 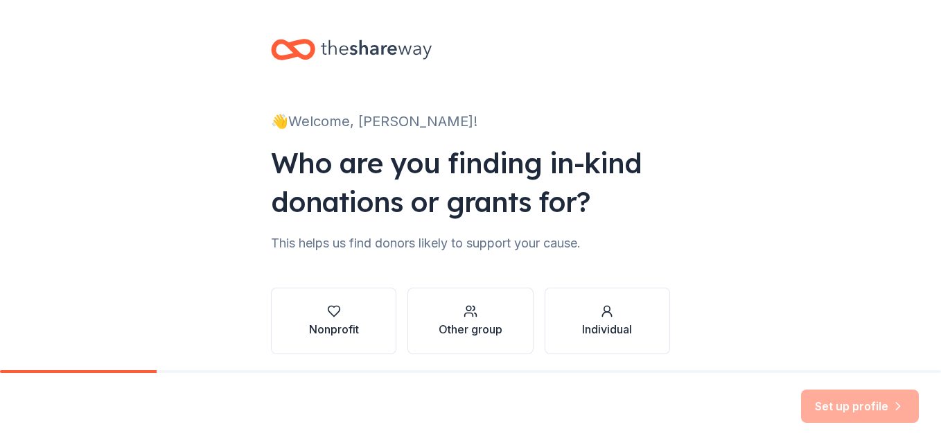 What do you see at coordinates (471, 329) in the screenshot?
I see `div: Other group` at bounding box center [471, 329].